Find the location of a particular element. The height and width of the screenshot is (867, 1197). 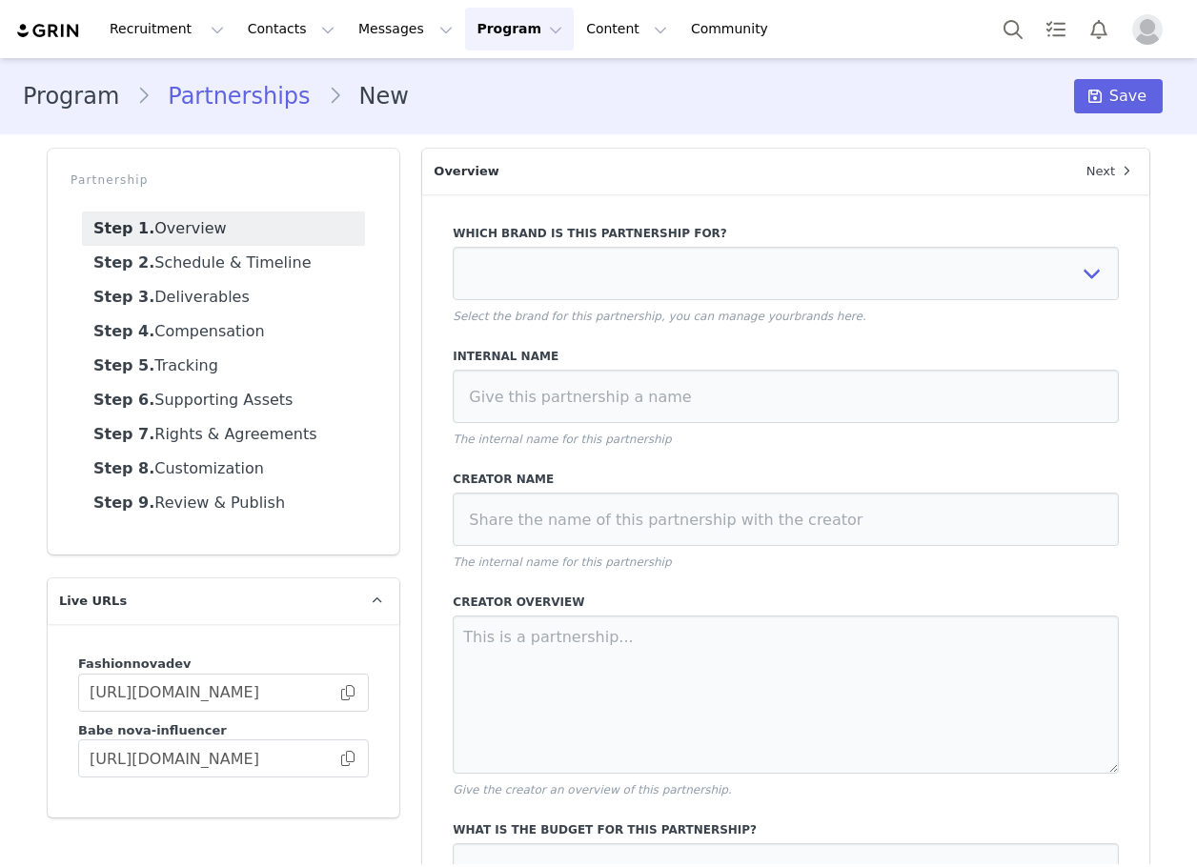

strong: Step 6. is located at coordinates (124, 399).